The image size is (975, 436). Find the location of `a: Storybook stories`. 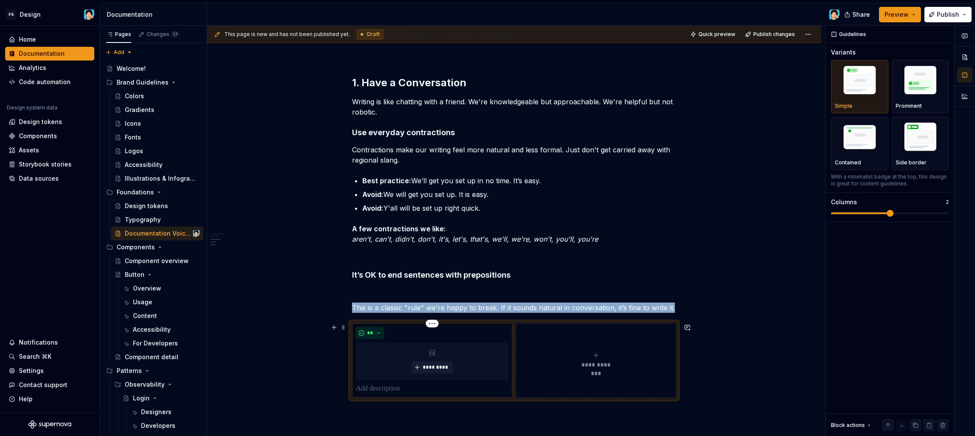

a: Storybook stories is located at coordinates (50, 164).